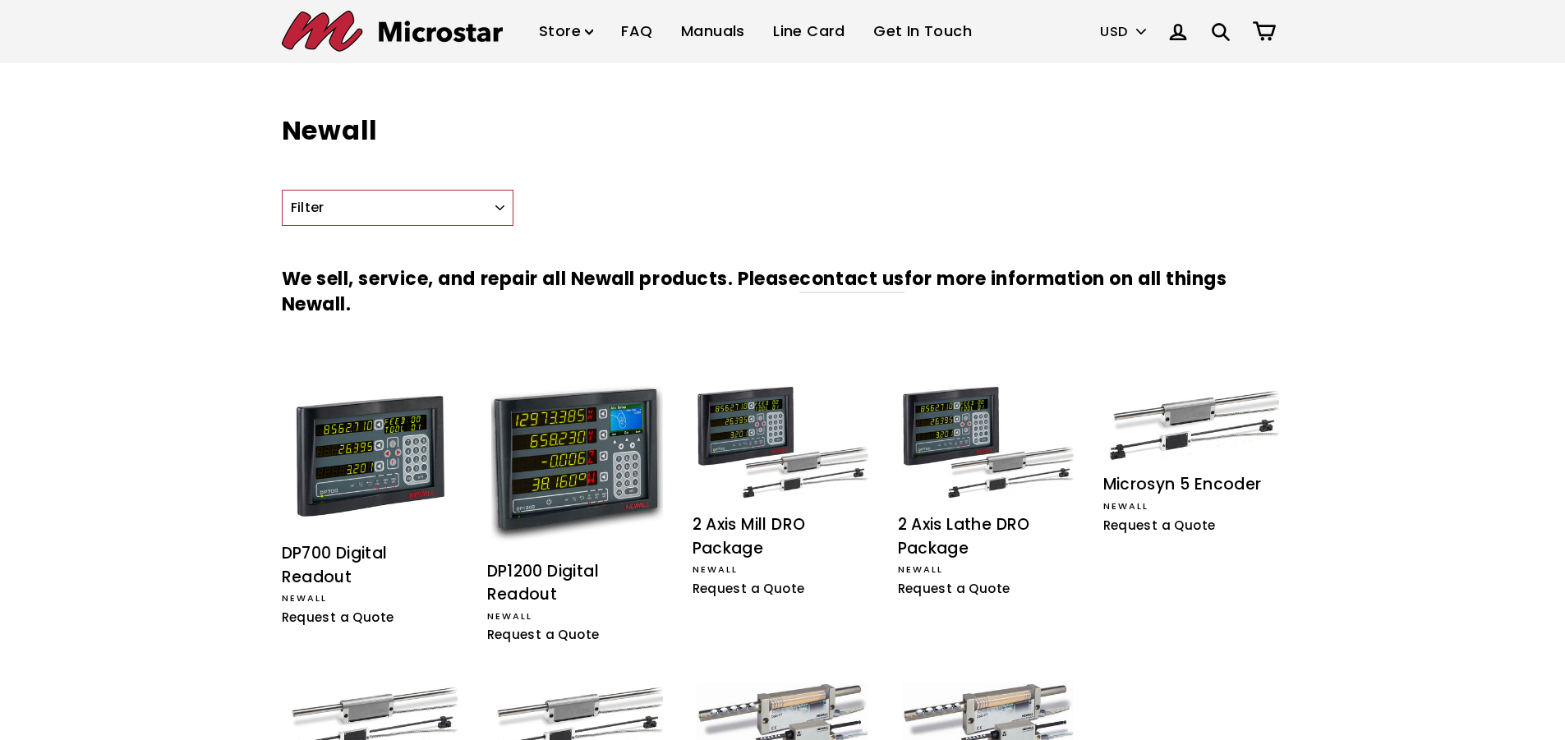 This screenshot has height=740, width=1565. Describe the element at coordinates (783, 292) in the screenshot. I see `h3: We sell, service, and repair all Newall products. Please for more information on all things Newall.` at that location.